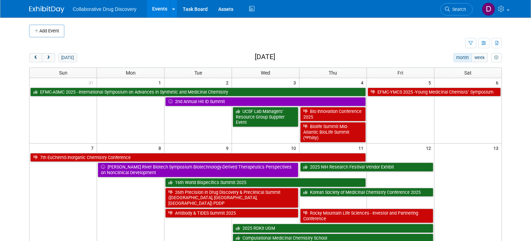 This screenshot has height=241, width=531. Describe the element at coordinates (362, 148) in the screenshot. I see `span: 11` at that location.